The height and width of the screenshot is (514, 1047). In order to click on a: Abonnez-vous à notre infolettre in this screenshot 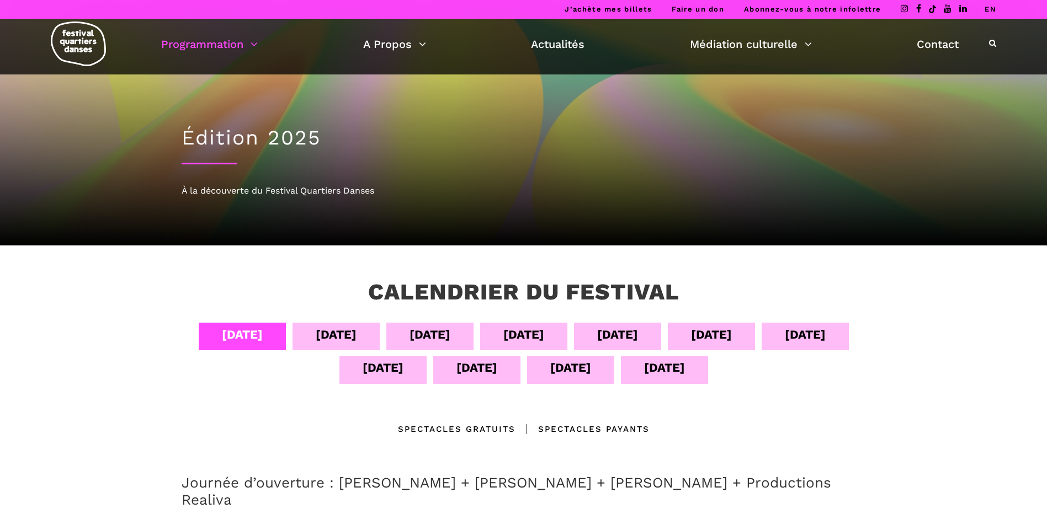, I will do `click(812, 9)`.